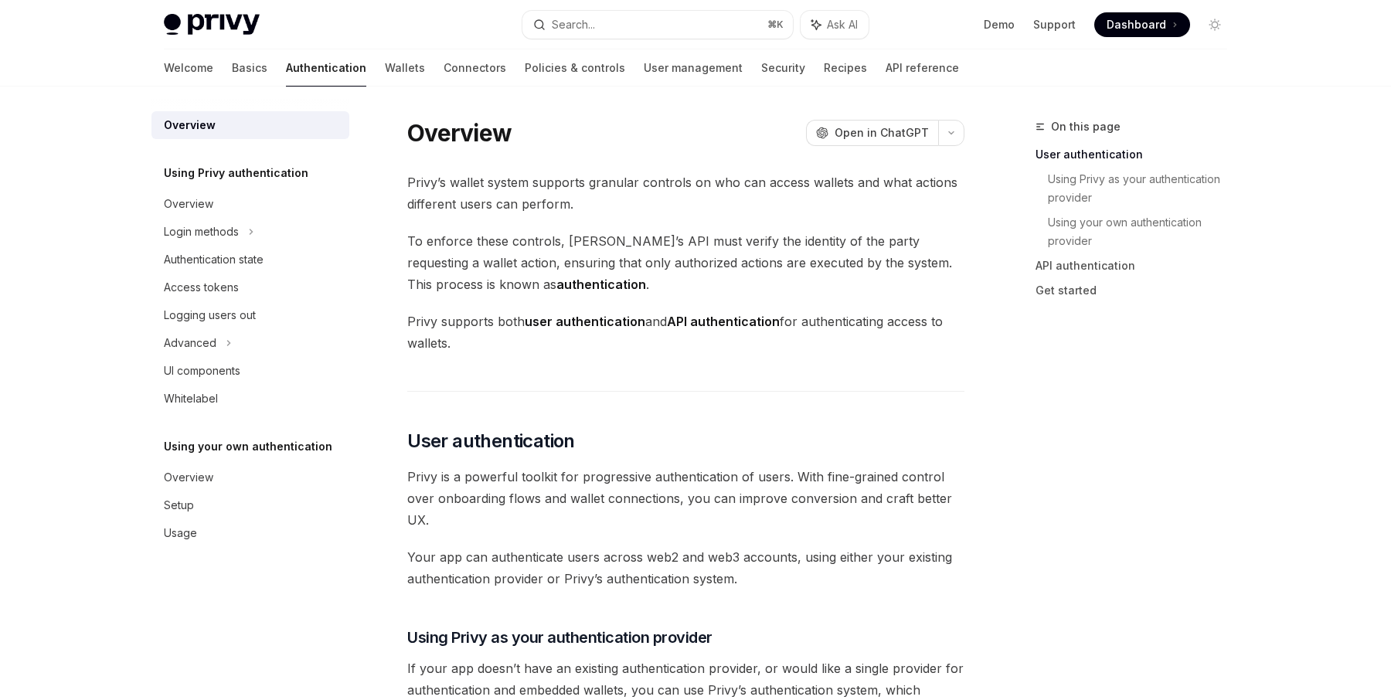 Image resolution: width=1391 pixels, height=700 pixels. Describe the element at coordinates (724, 322) in the screenshot. I see `strong: API authentication` at that location.